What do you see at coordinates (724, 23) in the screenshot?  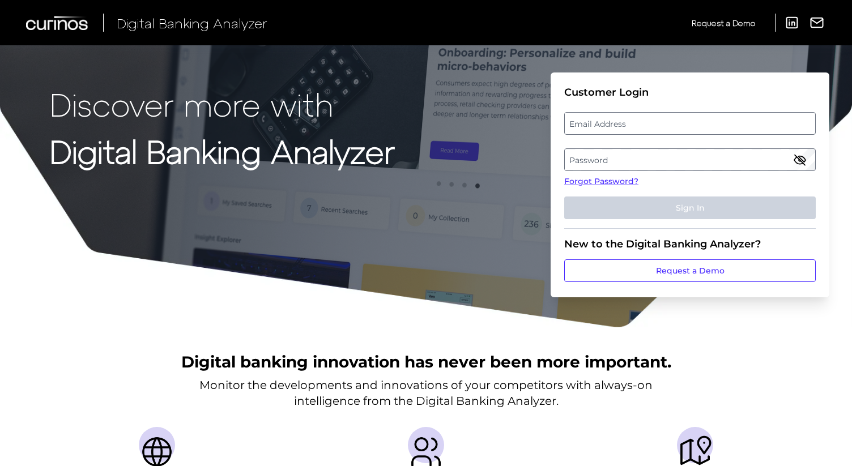 I see `span: Request a Demo` at bounding box center [724, 23].